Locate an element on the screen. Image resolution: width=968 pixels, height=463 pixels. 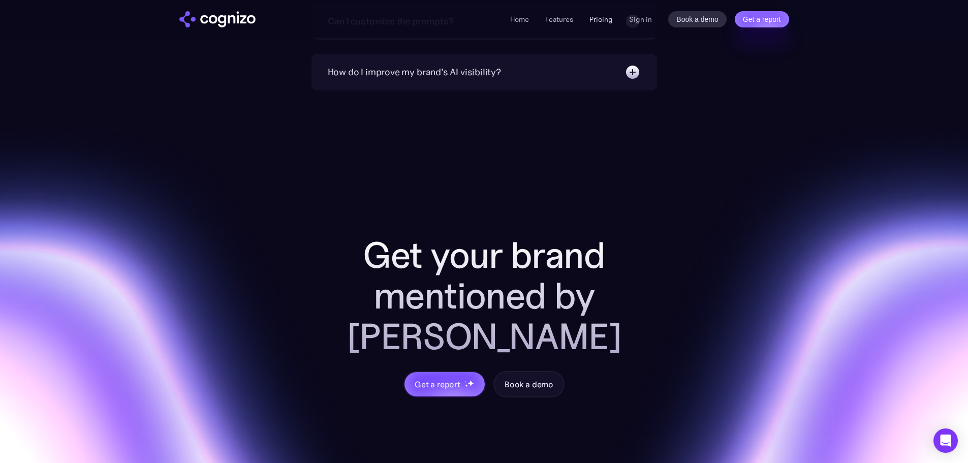
div: Open Intercom Messenger is located at coordinates (946, 441).